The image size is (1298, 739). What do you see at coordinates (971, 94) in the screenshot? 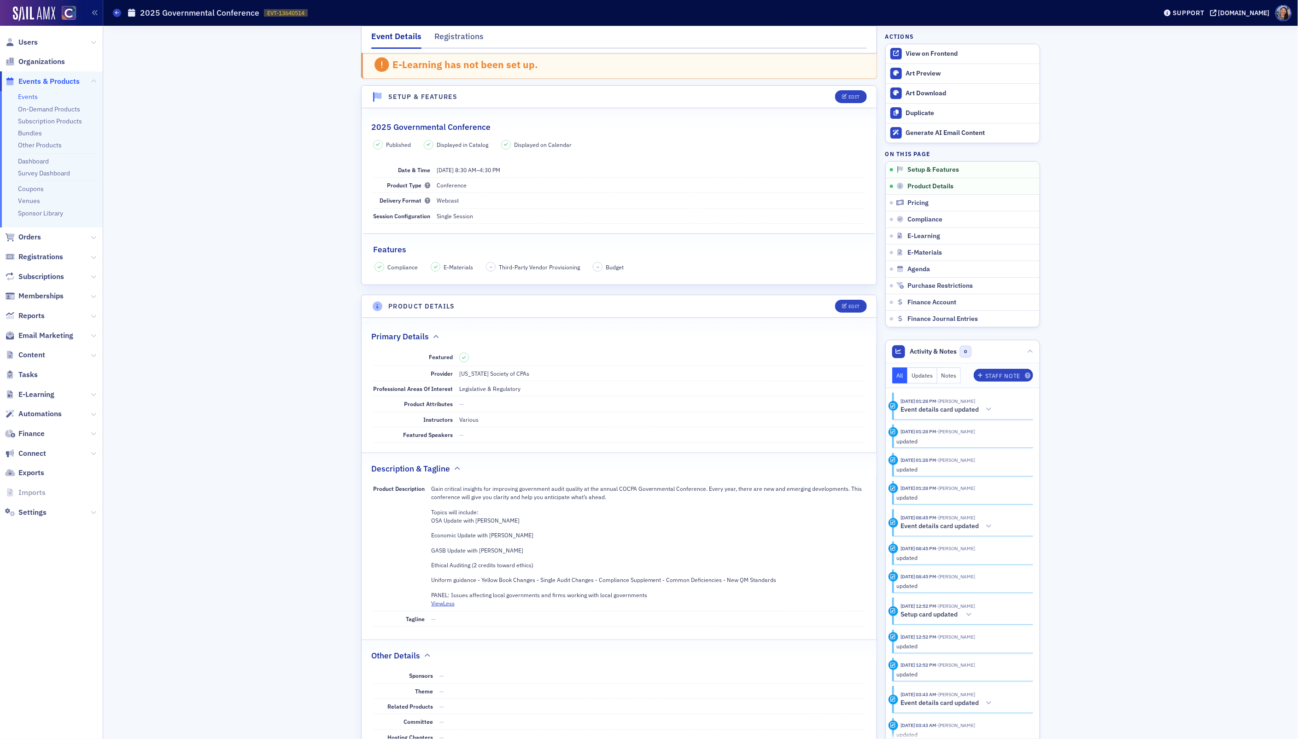
I see `div: Art Download` at bounding box center [971, 94].